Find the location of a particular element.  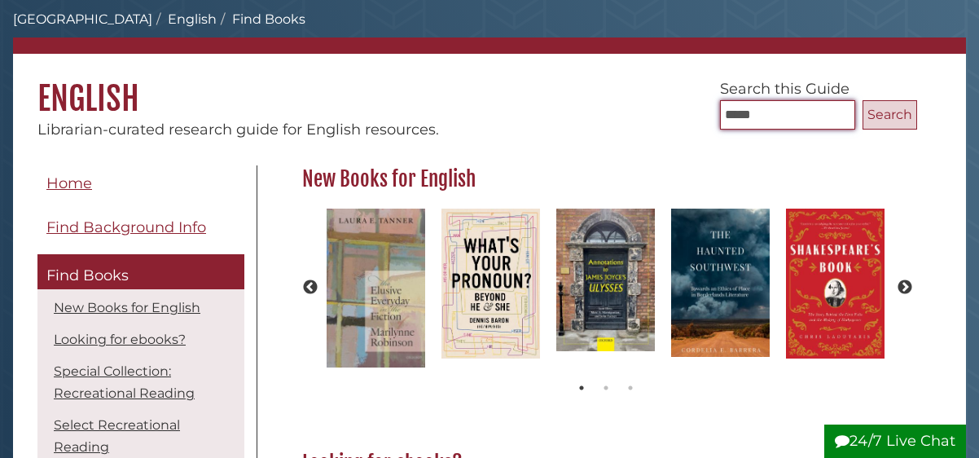

button: Previous is located at coordinates (310, 288).